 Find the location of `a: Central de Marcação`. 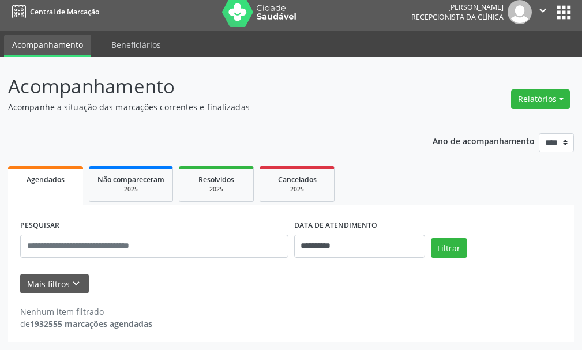

a: Central de Marcação is located at coordinates (54, 12).